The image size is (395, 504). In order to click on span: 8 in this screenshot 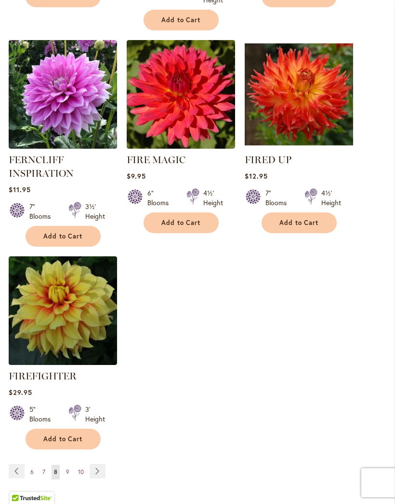, I will do `click(55, 471)`.